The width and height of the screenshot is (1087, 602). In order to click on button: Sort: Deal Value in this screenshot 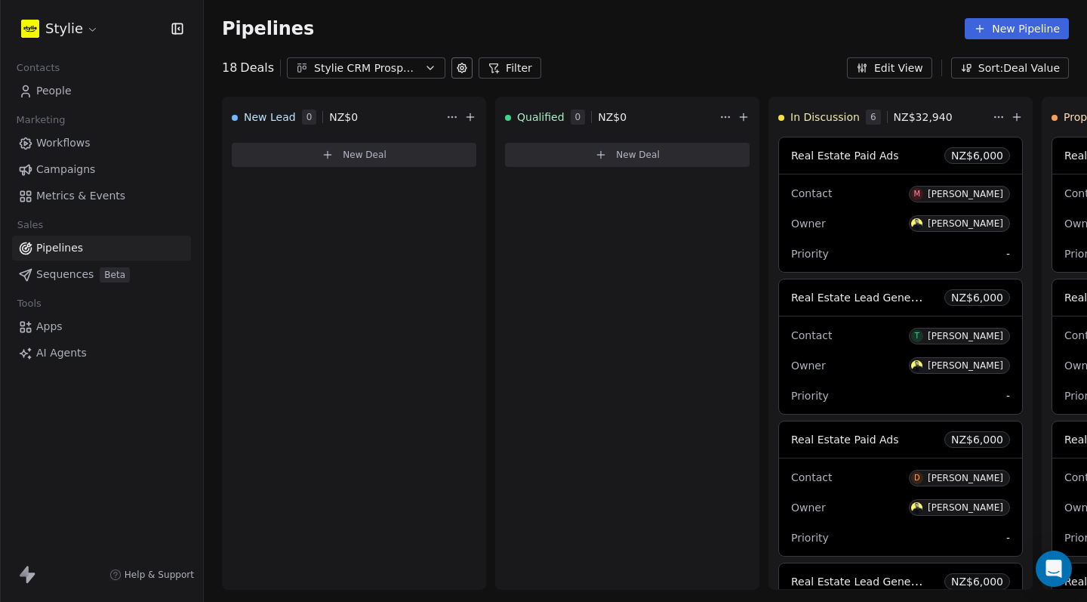, I will do `click(1010, 68)`.